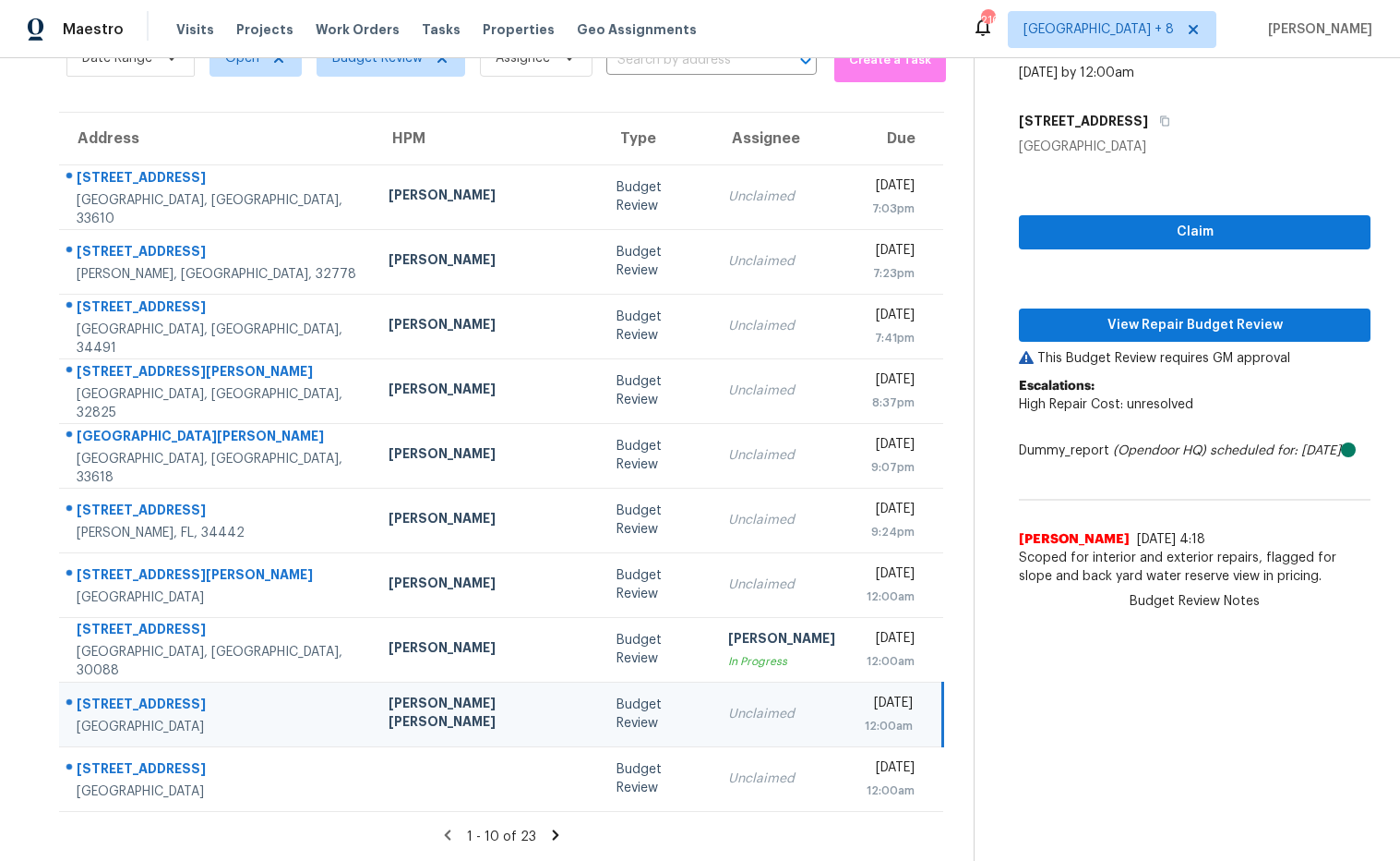  What do you see at coordinates (889, 403) in the screenshot?
I see `div: 8:37pm` at bounding box center [889, 403].